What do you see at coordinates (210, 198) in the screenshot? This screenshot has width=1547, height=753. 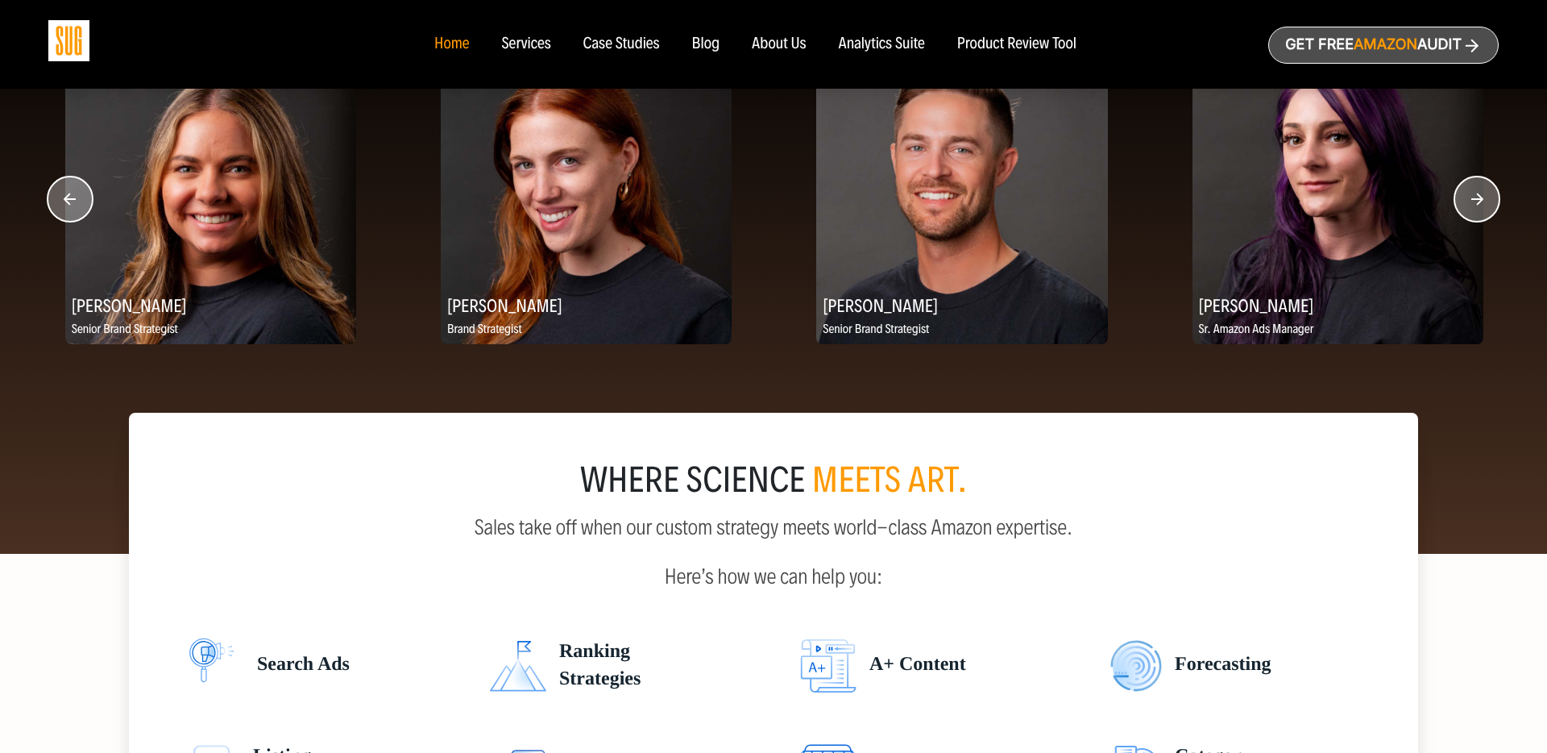 I see `img: Katie Ritterbush, Senior Brand Strategist` at bounding box center [210, 198].